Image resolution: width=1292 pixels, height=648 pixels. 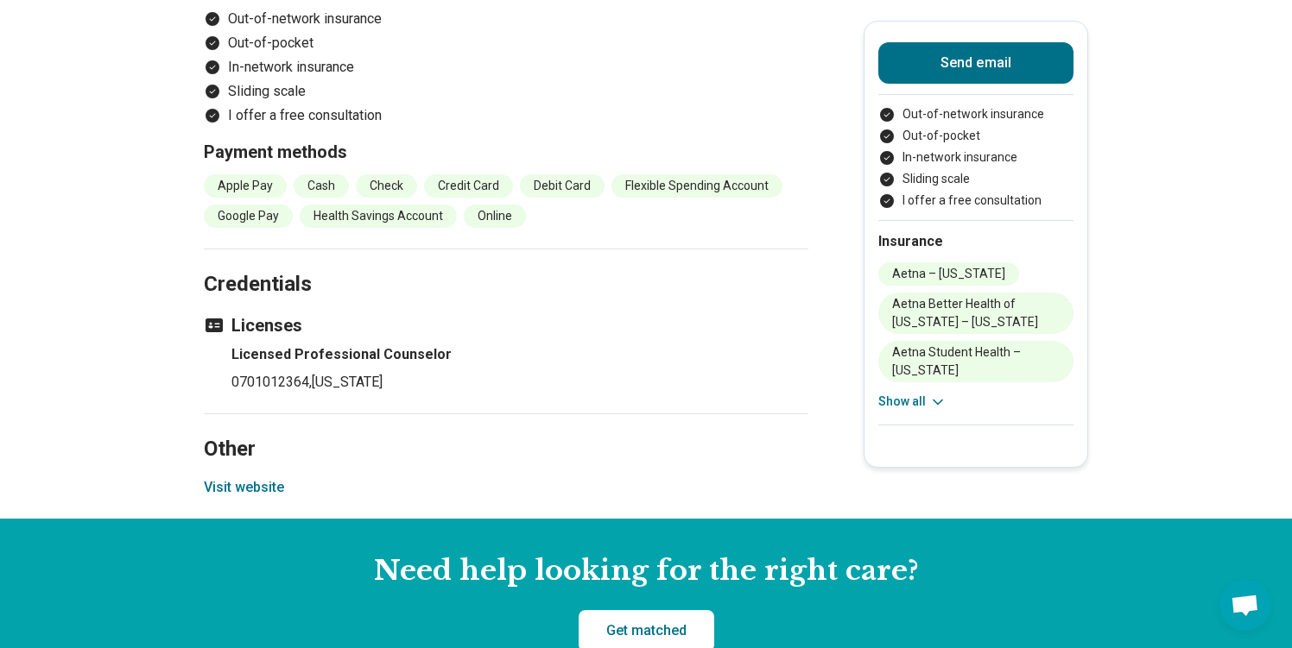 I want to click on h2: Other, so click(x=506, y=429).